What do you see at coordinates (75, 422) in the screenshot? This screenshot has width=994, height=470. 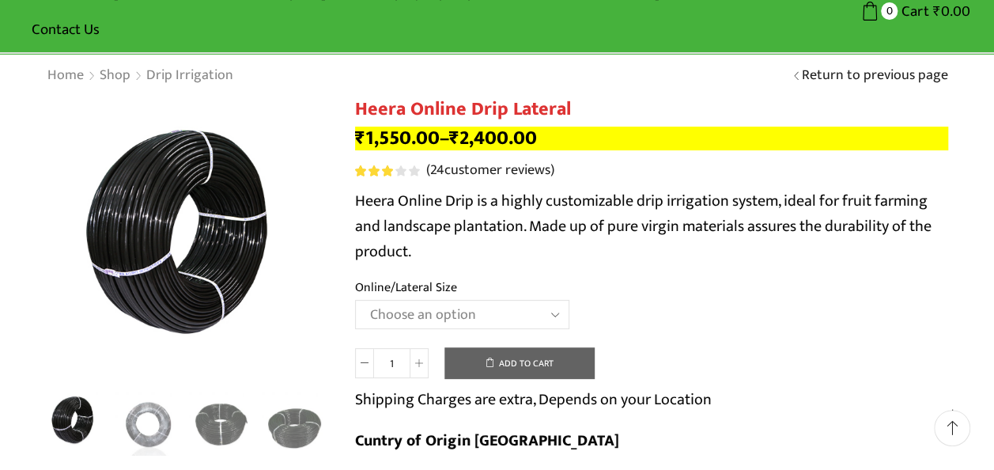 I see `a: Heera Online Drip Lateral 3` at bounding box center [75, 422].